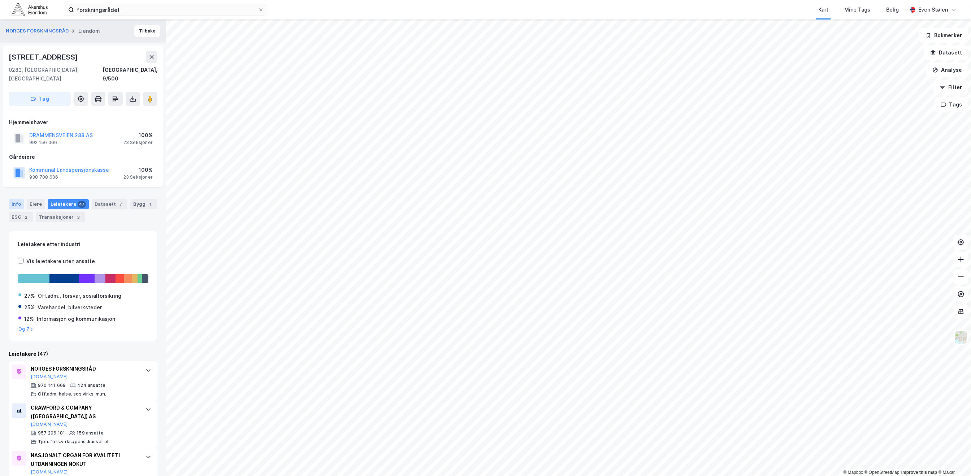 Image resolution: width=971 pixels, height=476 pixels. I want to click on div: ESG, so click(21, 217).